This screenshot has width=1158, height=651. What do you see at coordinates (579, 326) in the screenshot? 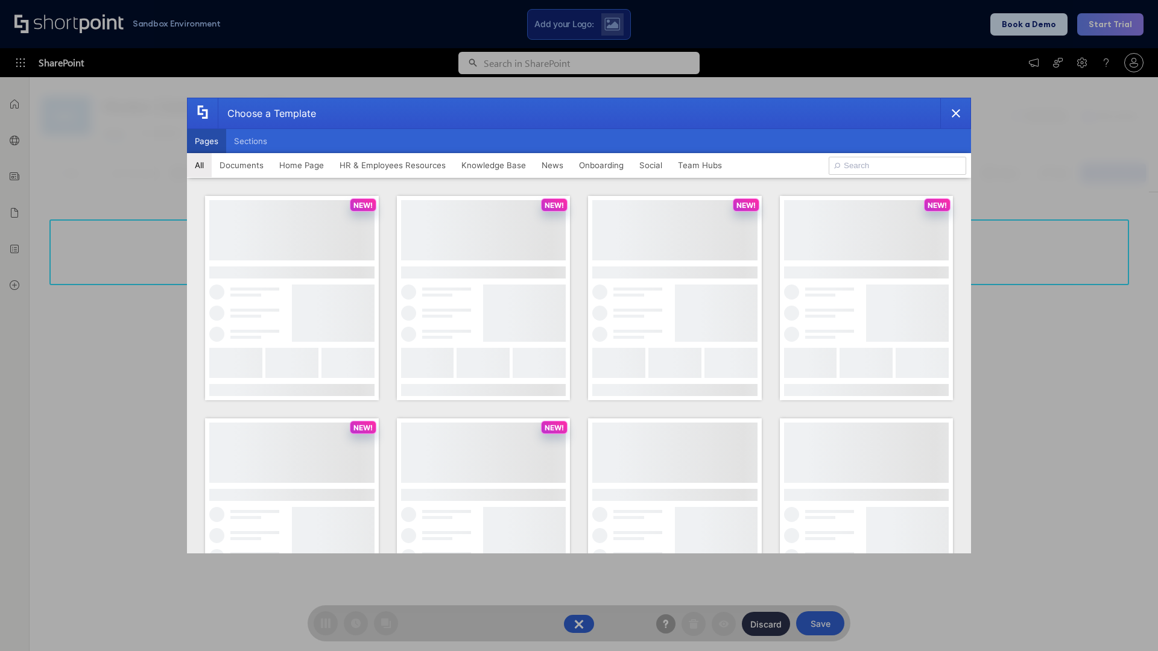
I see `div: template selector` at bounding box center [579, 326].